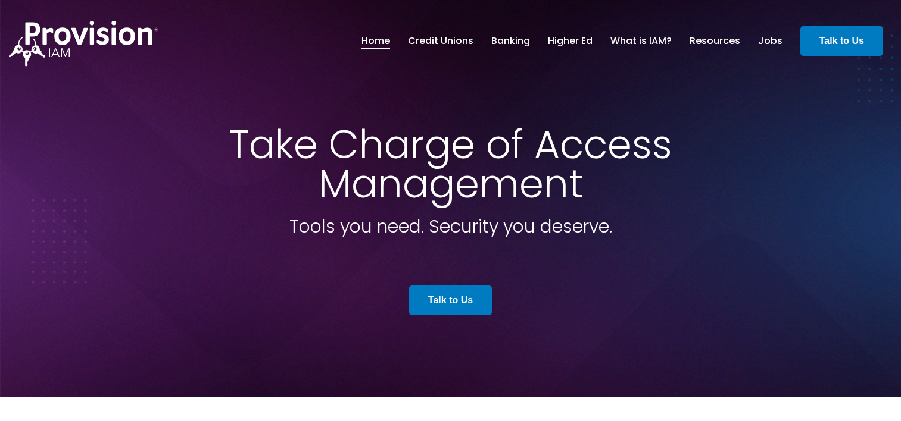  Describe the element at coordinates (571, 41) in the screenshot. I see `nav: menu` at that location.